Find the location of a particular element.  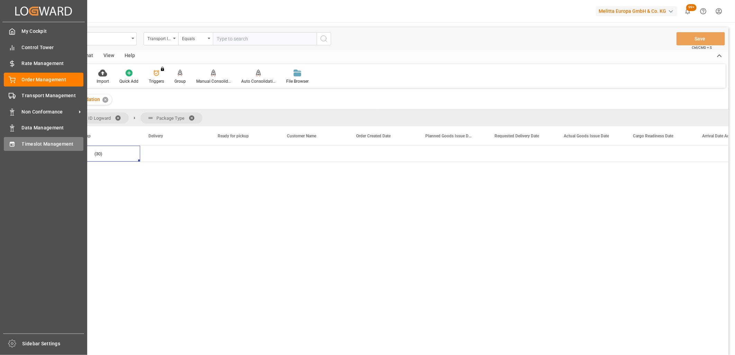

a: Transport Management is located at coordinates (44, 96).